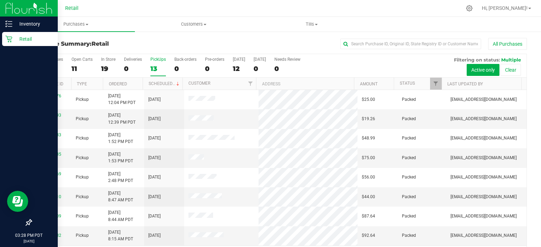 The width and height of the screenshot is (541, 247). I want to click on a: Last Updated By, so click(465, 84).